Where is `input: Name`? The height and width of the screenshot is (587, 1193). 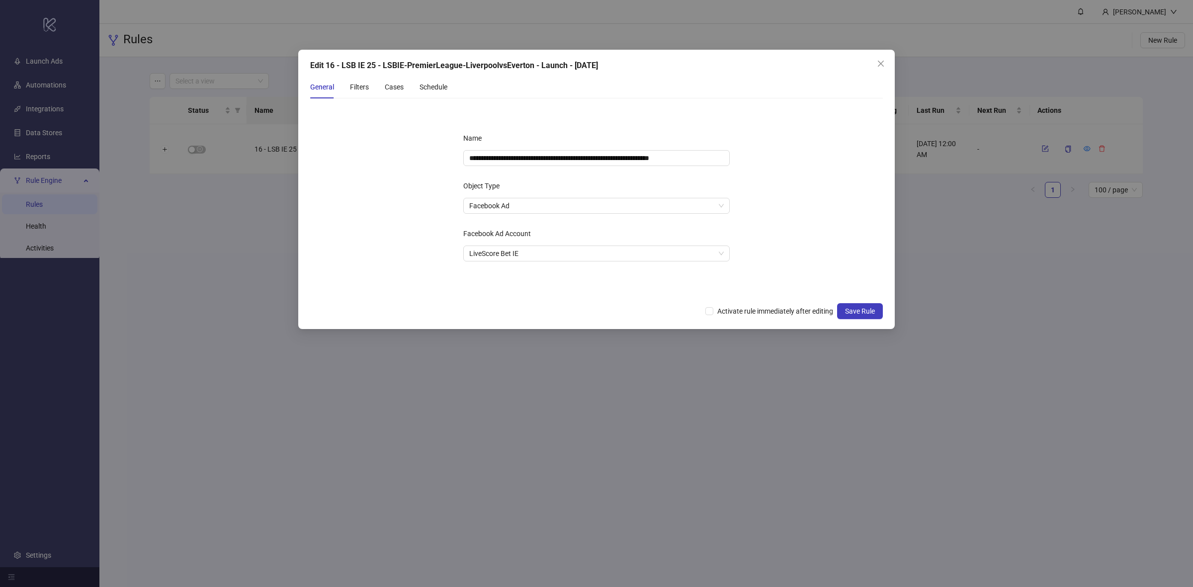
input: Name is located at coordinates (596, 158).